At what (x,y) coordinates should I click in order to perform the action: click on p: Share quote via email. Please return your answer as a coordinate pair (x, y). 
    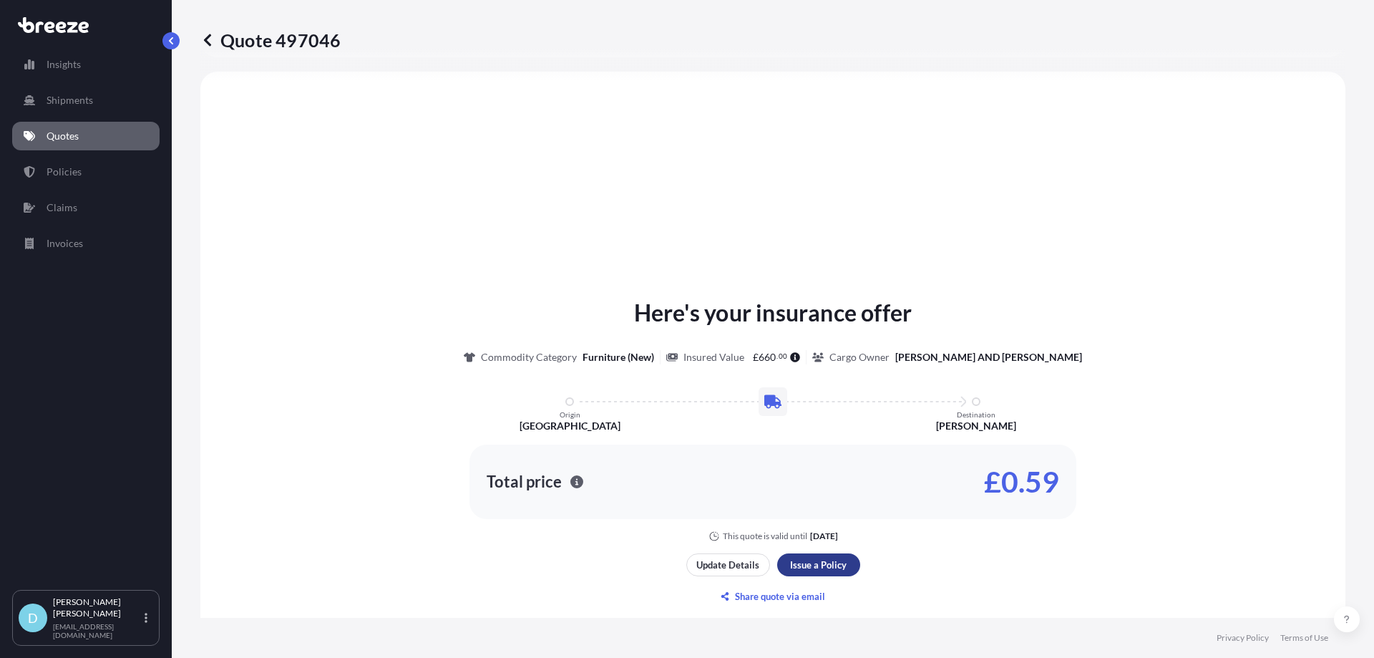
    Looking at the image, I should click on (780, 596).